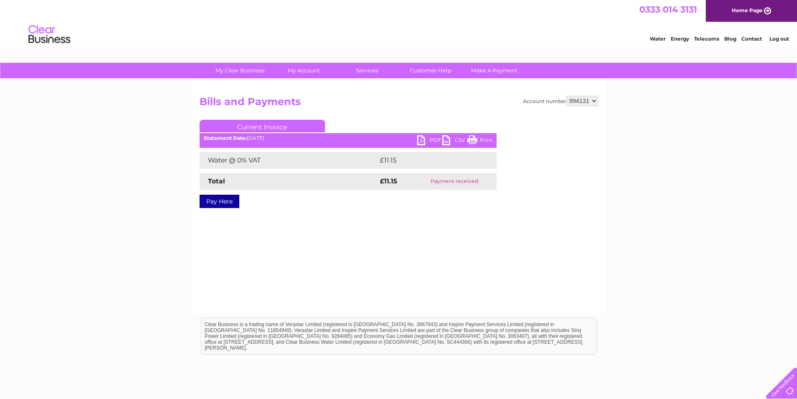 Image resolution: width=797 pixels, height=399 pixels. What do you see at coordinates (427, 160) in the screenshot?
I see `td: £11.15` at bounding box center [427, 160].